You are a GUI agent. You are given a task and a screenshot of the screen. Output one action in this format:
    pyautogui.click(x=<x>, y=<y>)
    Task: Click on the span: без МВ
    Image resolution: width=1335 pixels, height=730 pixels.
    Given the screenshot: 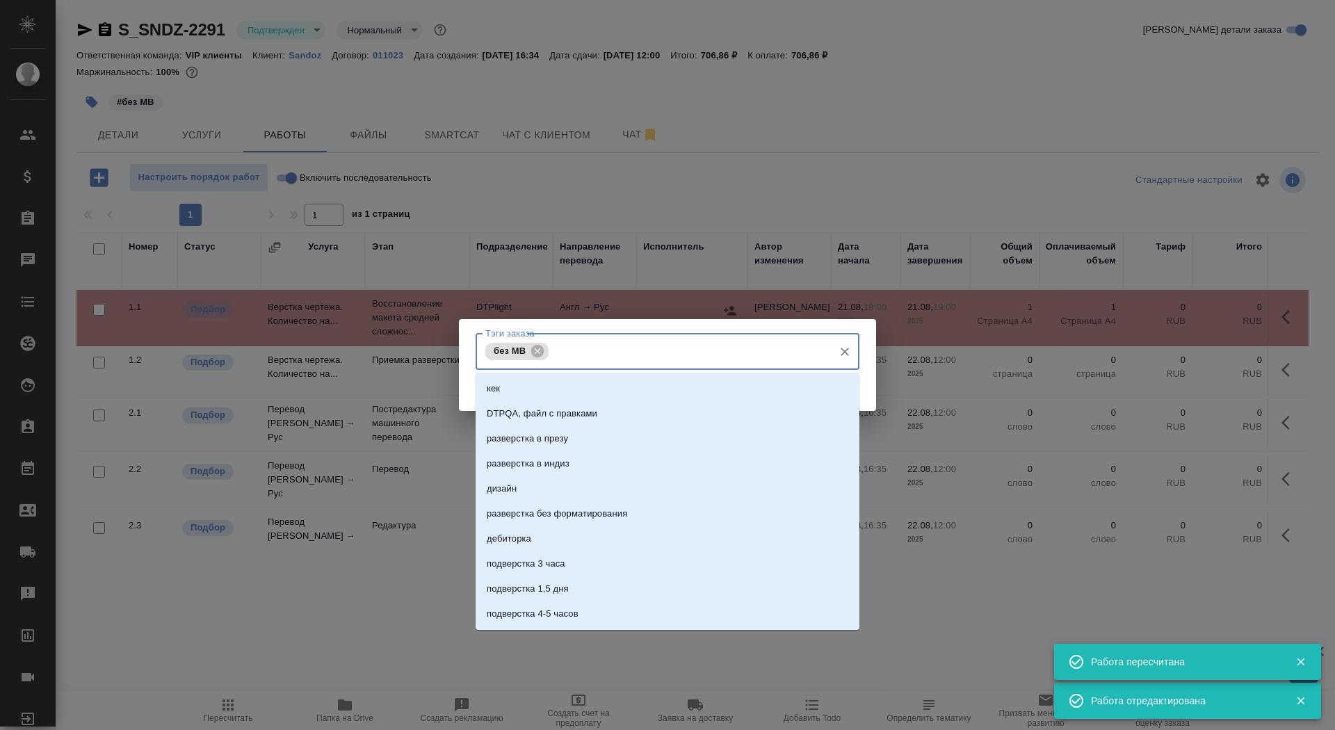 What is the action you would take?
    pyautogui.click(x=510, y=350)
    